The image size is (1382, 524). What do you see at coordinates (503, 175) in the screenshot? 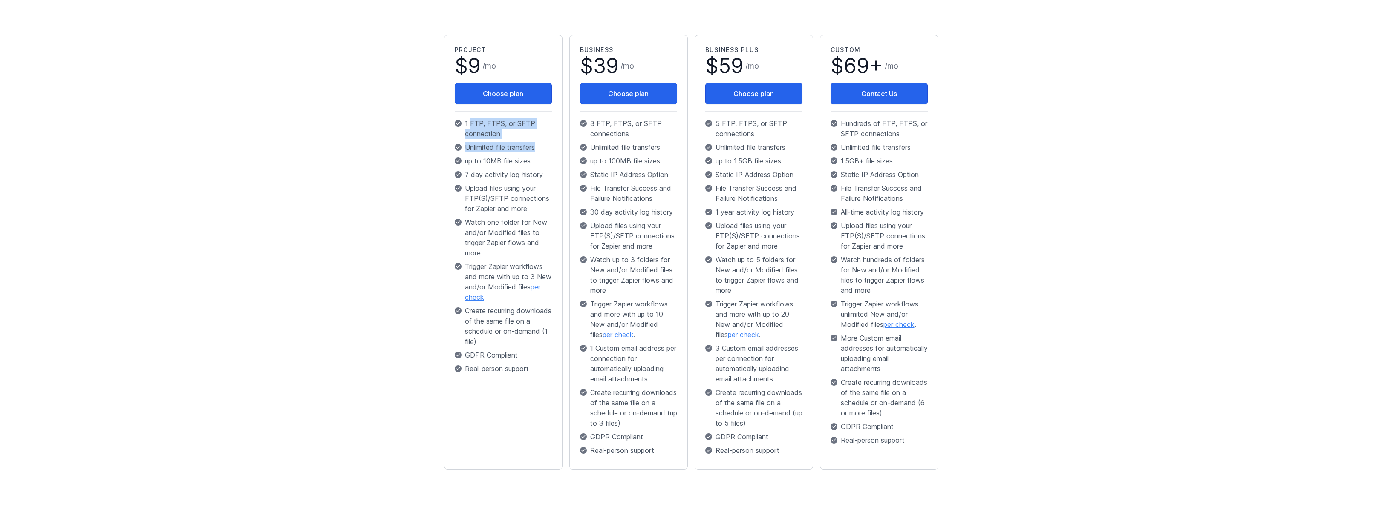
I see `p: 7 day activity log history` at bounding box center [503, 175].